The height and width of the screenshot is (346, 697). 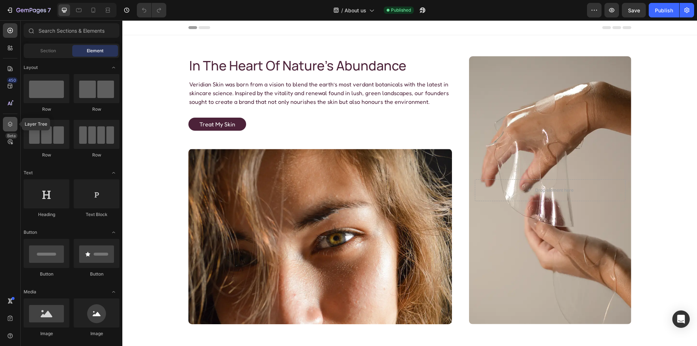 I want to click on span: Layout, so click(x=30, y=68).